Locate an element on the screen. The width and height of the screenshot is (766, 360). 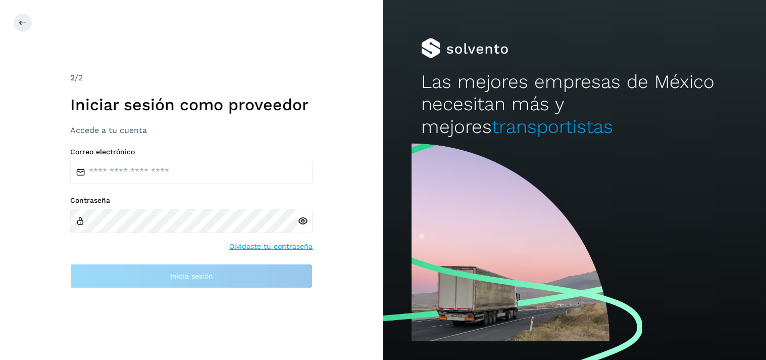
h1: Iniciar sesión como proveedor is located at coordinates (191, 105).